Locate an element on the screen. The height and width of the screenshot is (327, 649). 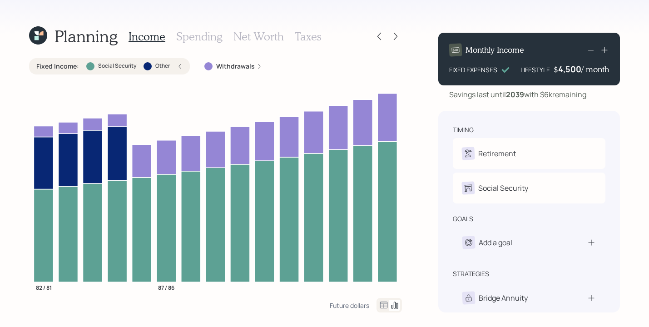
div: Add a goal is located at coordinates (495, 242).